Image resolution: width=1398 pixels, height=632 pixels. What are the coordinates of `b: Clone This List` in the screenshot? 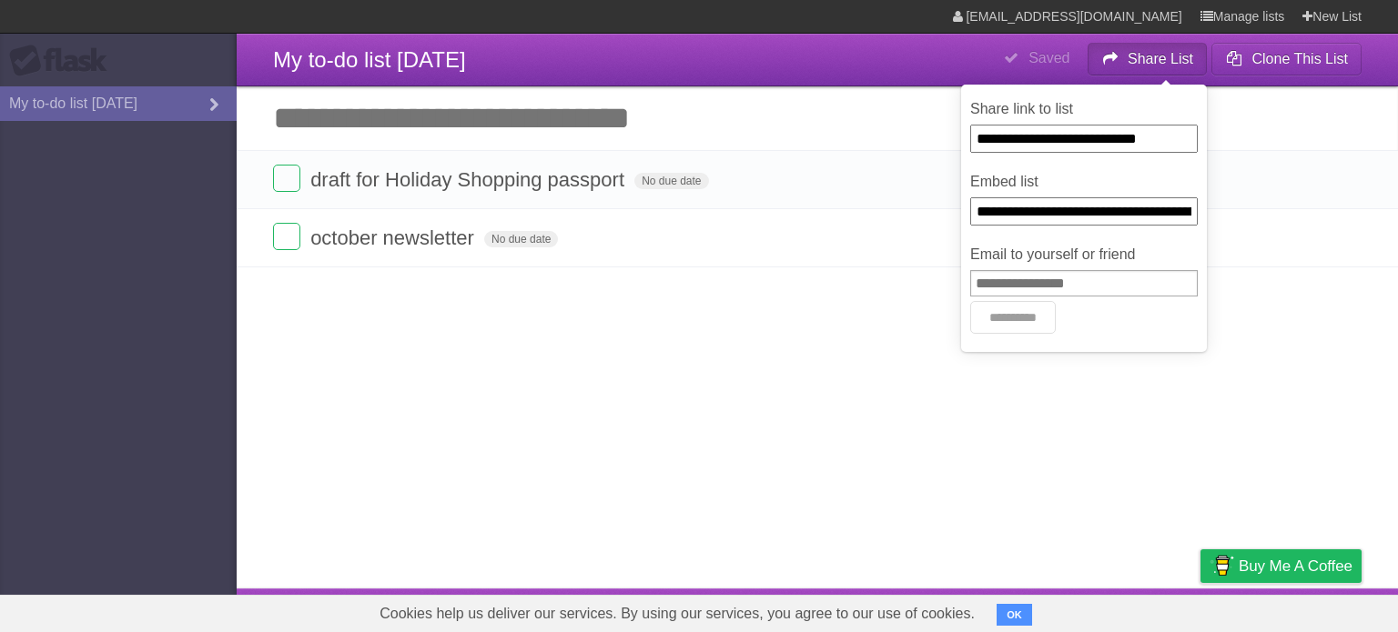 It's located at (1299, 58).